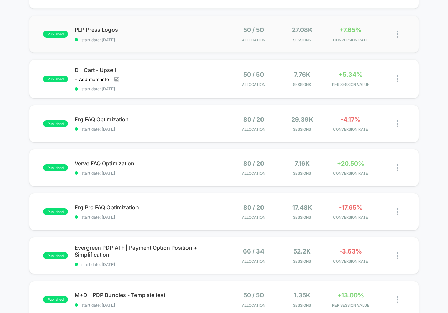  I want to click on span: Erg Pro FAQ Optimization, so click(149, 207).